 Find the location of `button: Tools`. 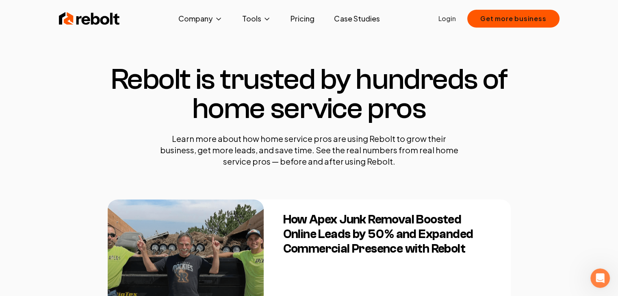

button: Tools is located at coordinates (256, 19).